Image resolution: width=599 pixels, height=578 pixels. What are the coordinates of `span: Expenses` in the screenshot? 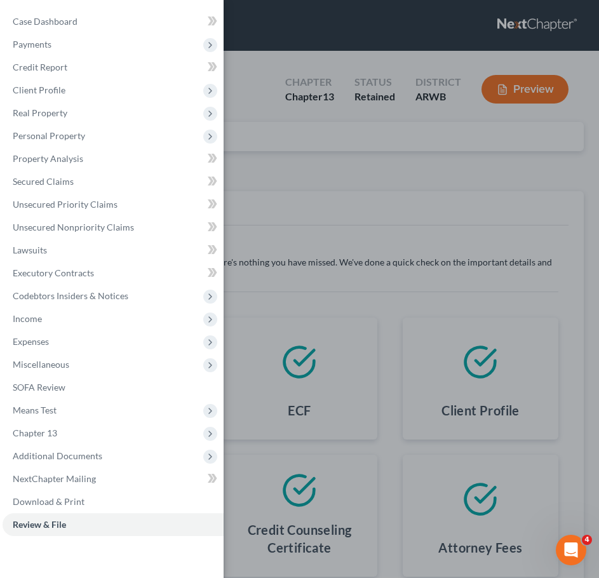 It's located at (30, 341).